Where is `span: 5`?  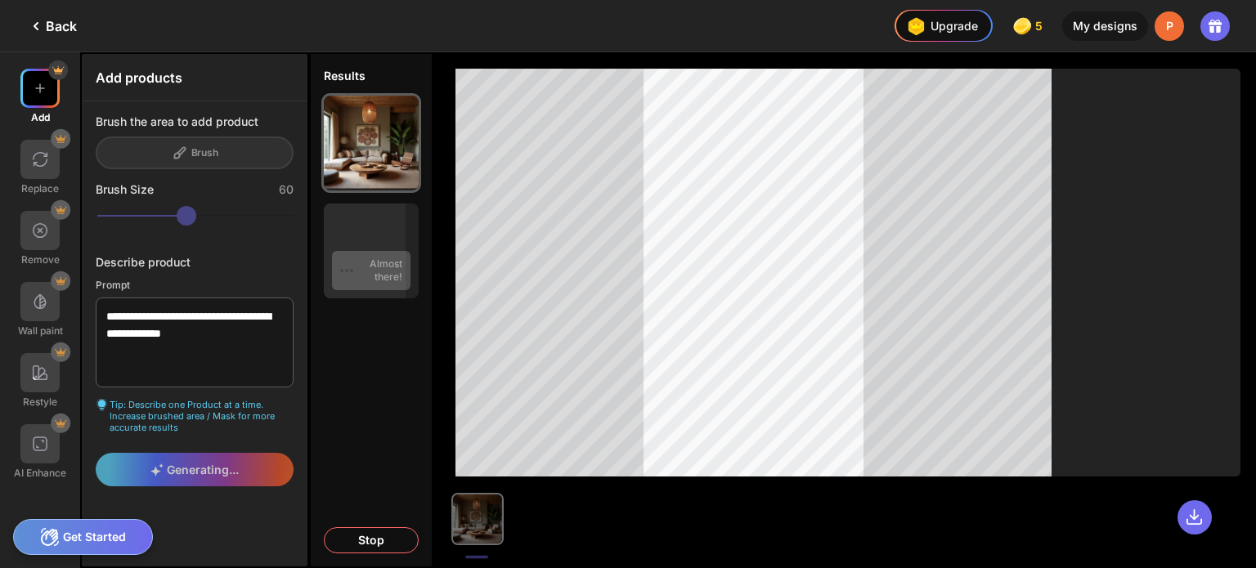
span: 5 is located at coordinates (1040, 26).